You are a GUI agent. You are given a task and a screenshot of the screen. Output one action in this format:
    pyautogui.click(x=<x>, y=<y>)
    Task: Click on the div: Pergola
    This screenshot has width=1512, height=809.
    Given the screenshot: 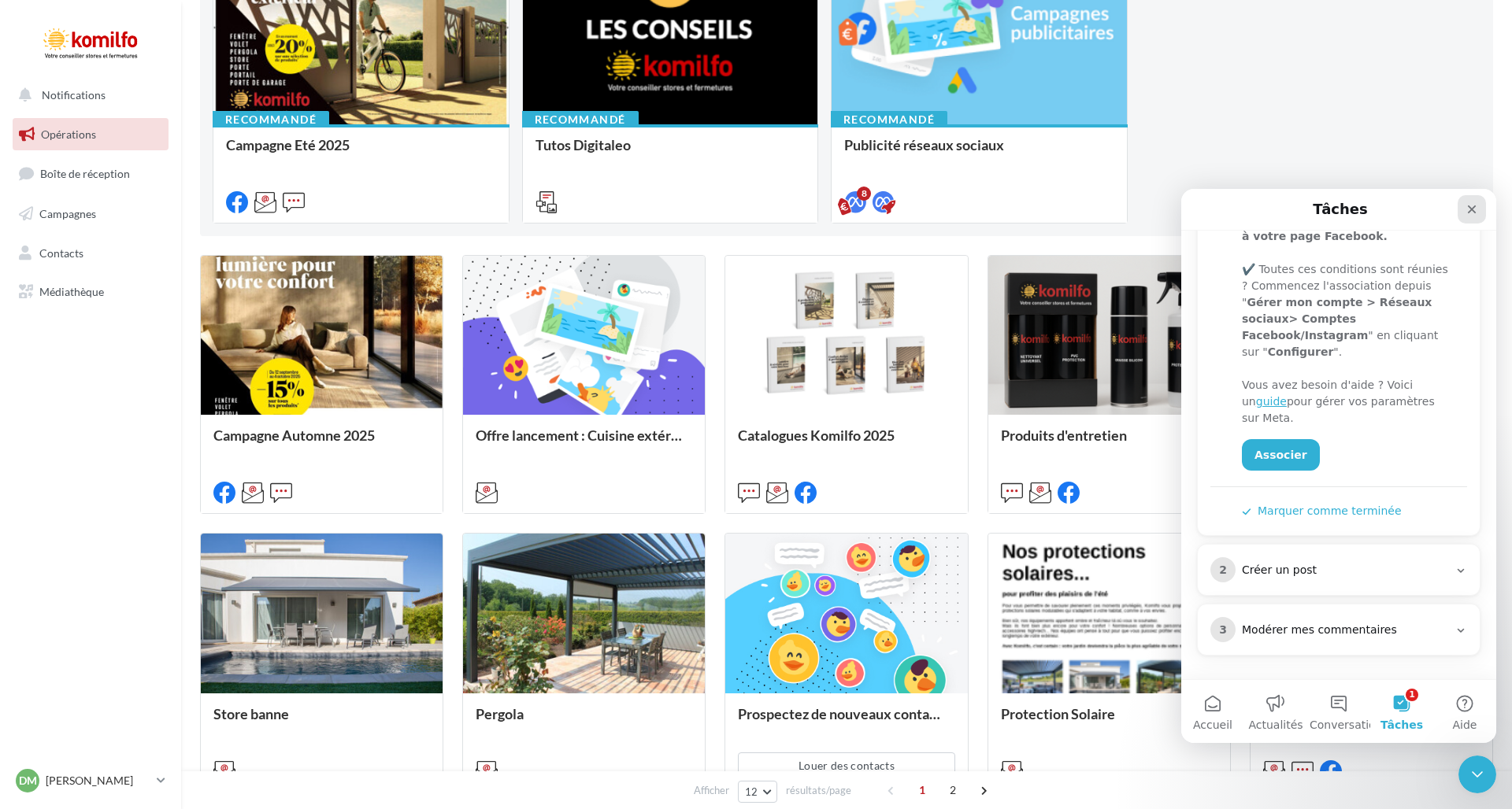 What is the action you would take?
    pyautogui.click(x=584, y=722)
    